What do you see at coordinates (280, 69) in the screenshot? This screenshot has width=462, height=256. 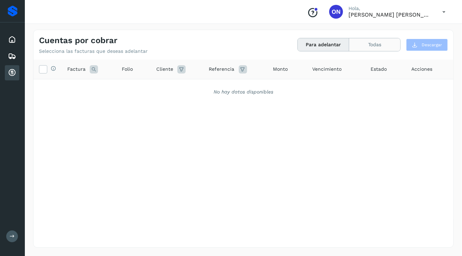 I see `span: Monto` at bounding box center [280, 69].